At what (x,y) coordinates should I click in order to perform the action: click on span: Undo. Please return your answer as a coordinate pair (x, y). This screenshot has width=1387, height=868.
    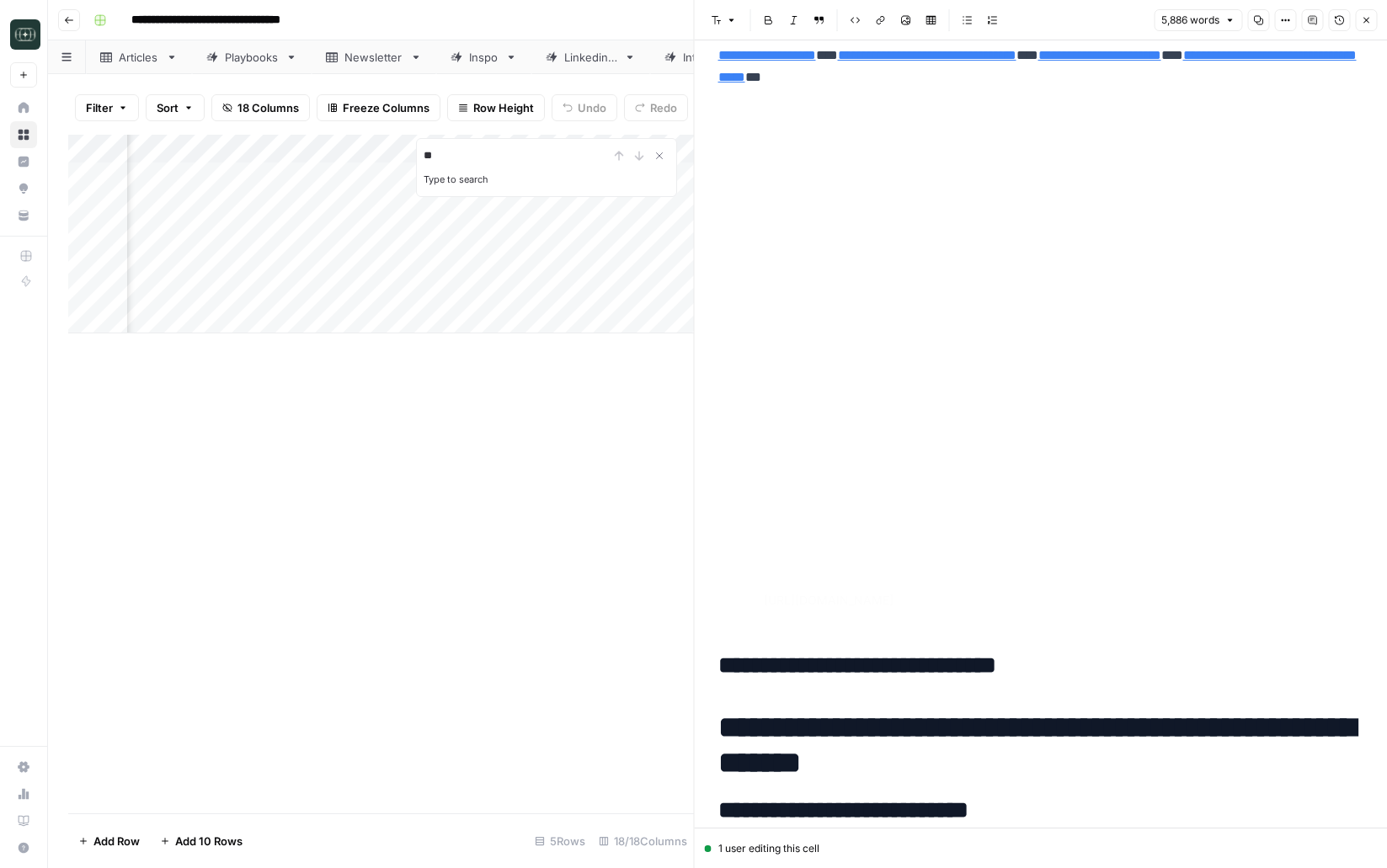
    Looking at the image, I should click on (592, 108).